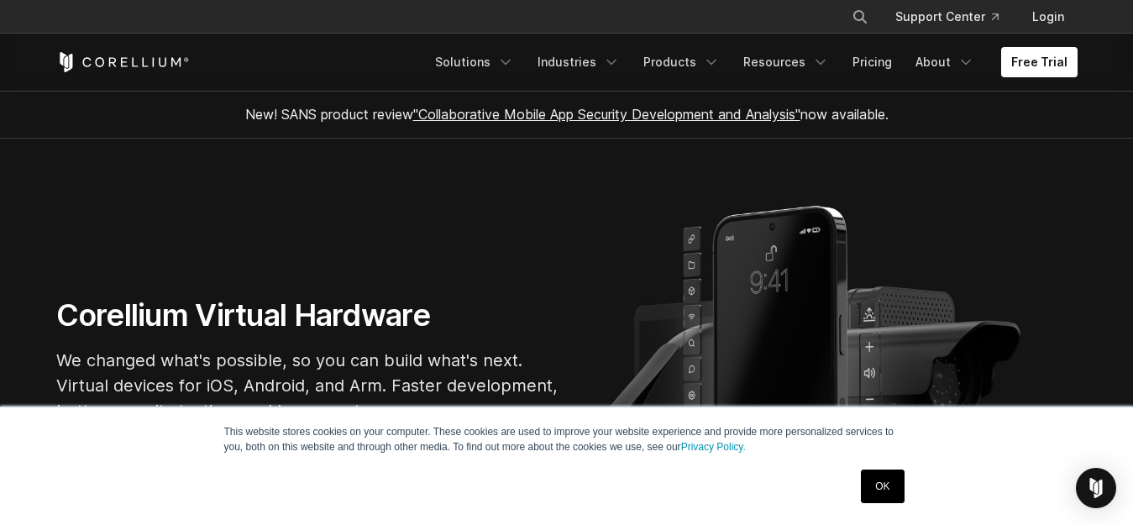  What do you see at coordinates (1096, 488) in the screenshot?
I see `div: Open Intercom Messenger` at bounding box center [1096, 488].